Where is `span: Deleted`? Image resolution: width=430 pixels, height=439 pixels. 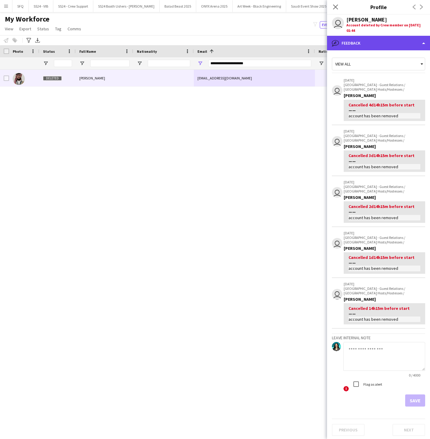
span: Deleted is located at coordinates (52, 78).